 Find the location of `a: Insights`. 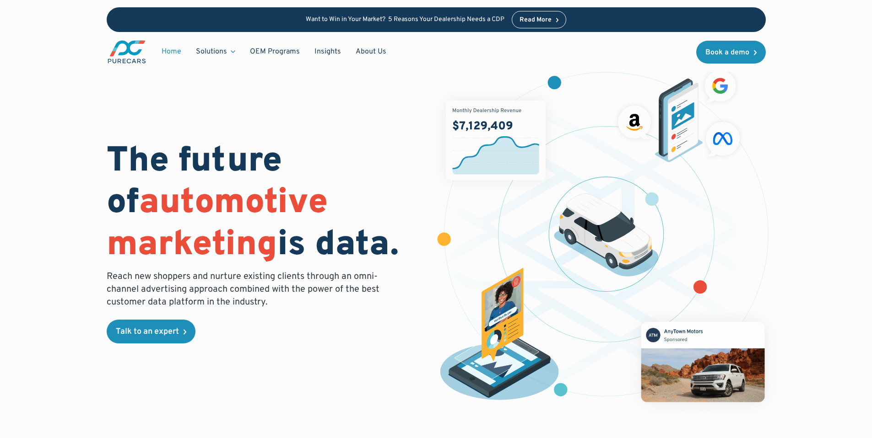

a: Insights is located at coordinates (328, 52).